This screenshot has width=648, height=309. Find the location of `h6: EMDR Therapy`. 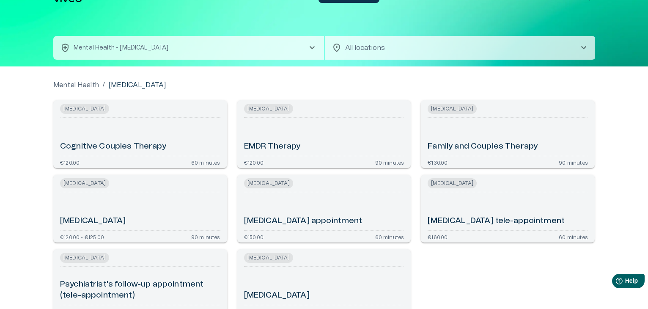

h6: EMDR Therapy is located at coordinates (272, 146).